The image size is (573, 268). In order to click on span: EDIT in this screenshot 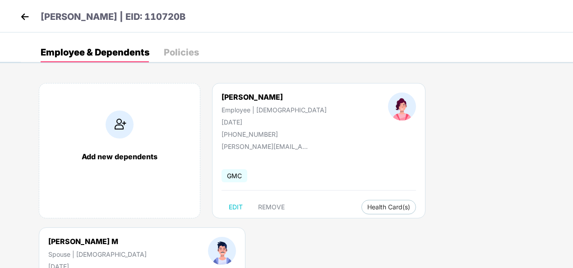, I will do `click(236, 207)`.